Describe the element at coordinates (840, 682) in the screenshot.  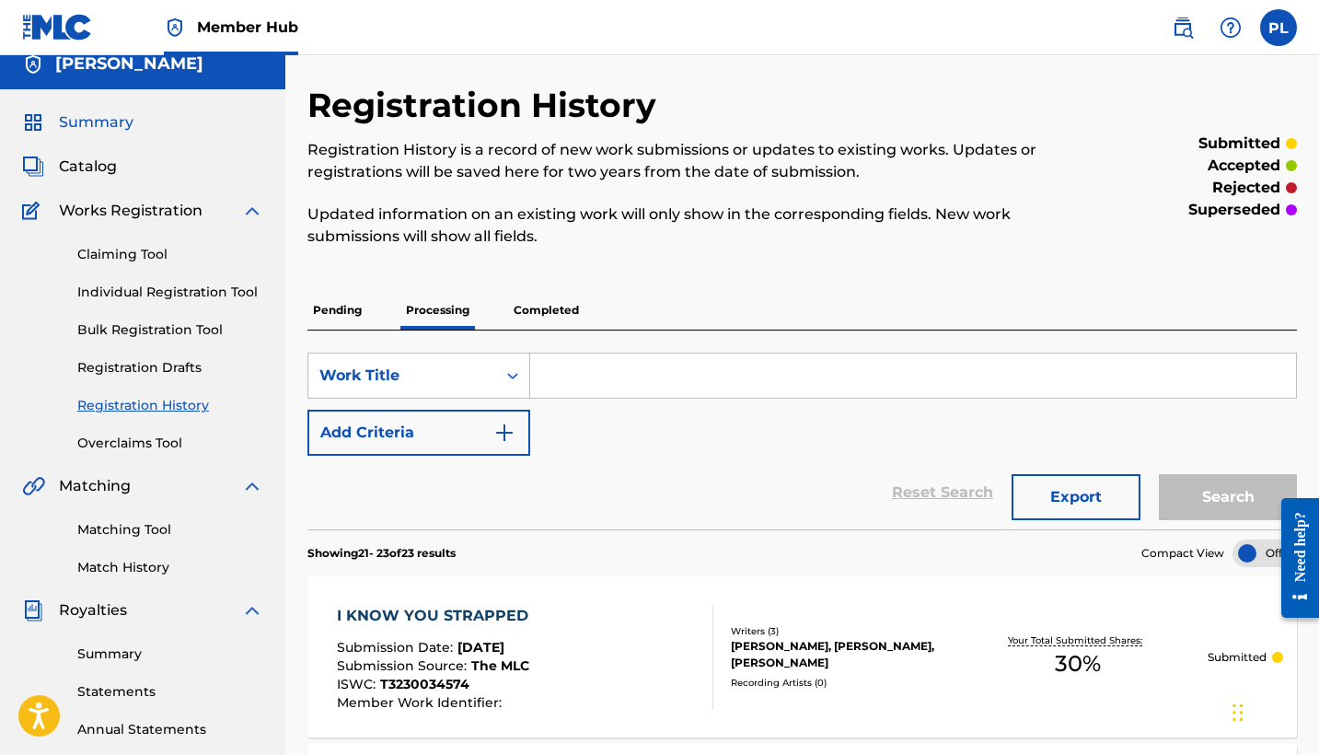
I see `div: Recording Artists ( 0 )` at that location.